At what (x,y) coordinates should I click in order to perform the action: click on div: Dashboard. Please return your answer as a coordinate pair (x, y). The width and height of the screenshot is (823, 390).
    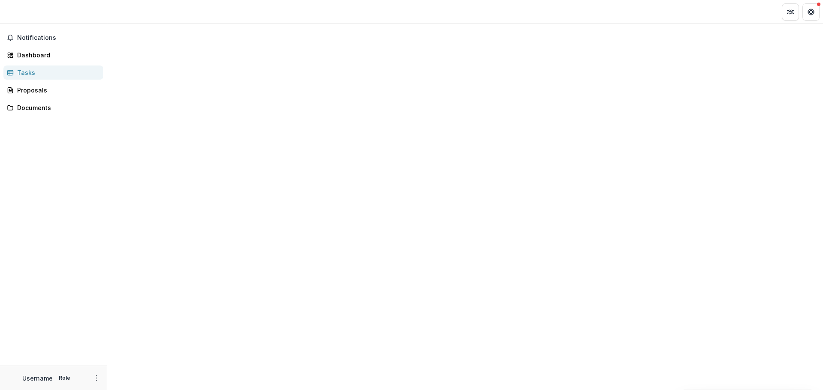
    Looking at the image, I should click on (57, 55).